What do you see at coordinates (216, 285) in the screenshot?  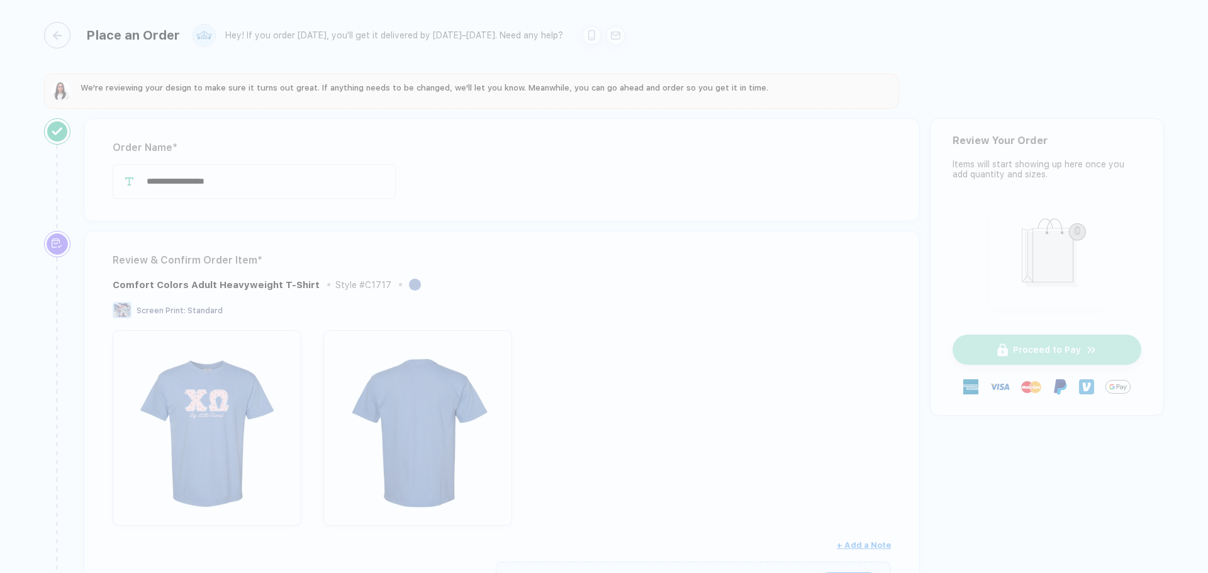 I see `div: Comfort Colors Adult Heavyweight T-Shirt` at bounding box center [216, 285].